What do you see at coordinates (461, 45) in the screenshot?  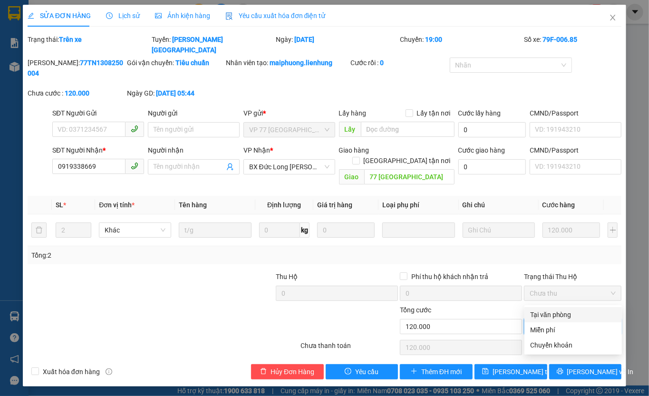 I see `div: Chuyến:` at bounding box center [461, 45].